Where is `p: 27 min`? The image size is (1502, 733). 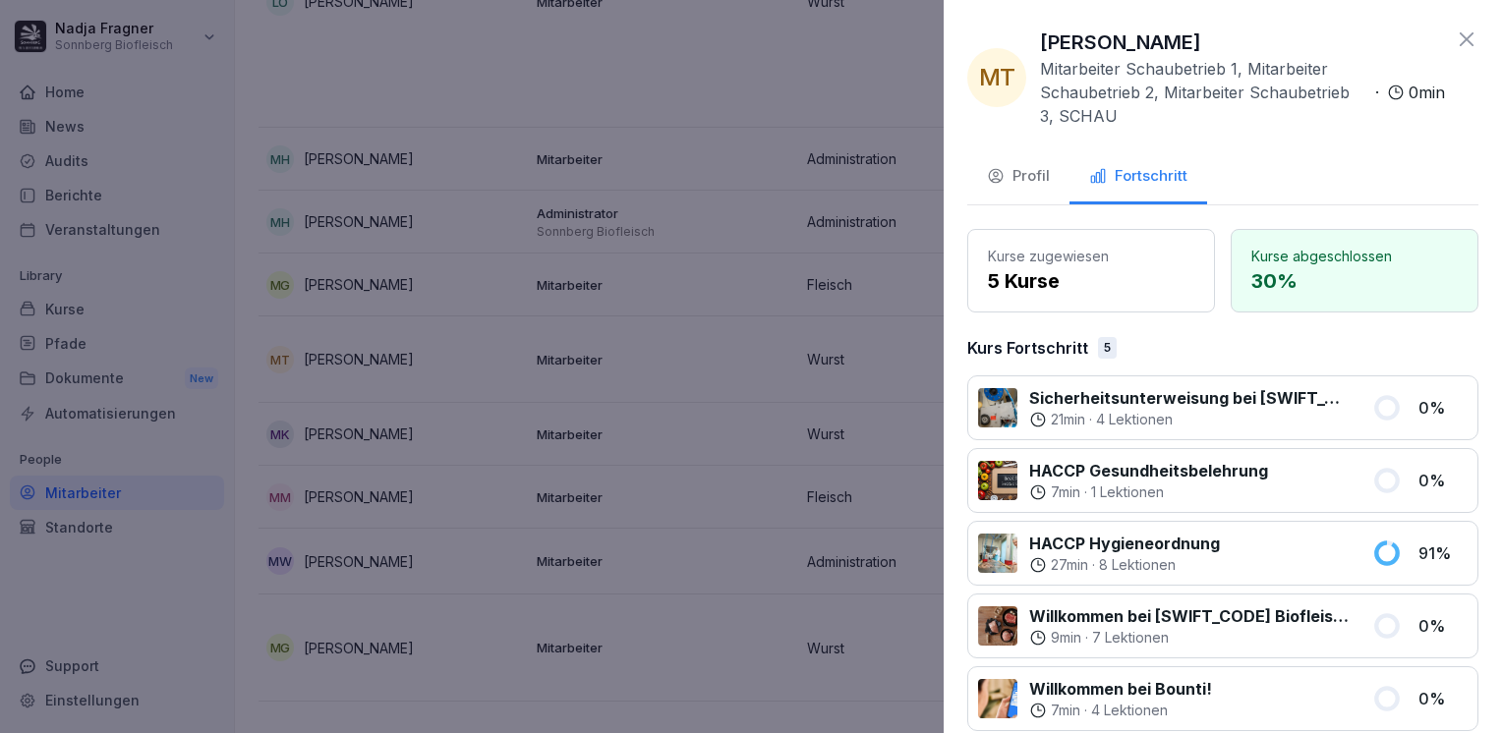 p: 27 min is located at coordinates (1070, 565).